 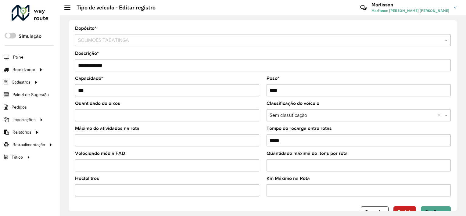 What do you see at coordinates (307, 153) in the screenshot?
I see `label: Quantidade máxima de itens por rota` at bounding box center [307, 153].